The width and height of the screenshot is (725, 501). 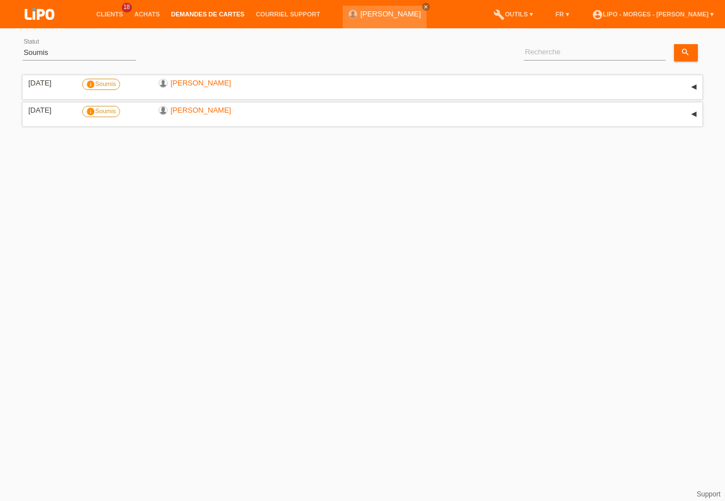 I want to click on i: close, so click(x=426, y=7).